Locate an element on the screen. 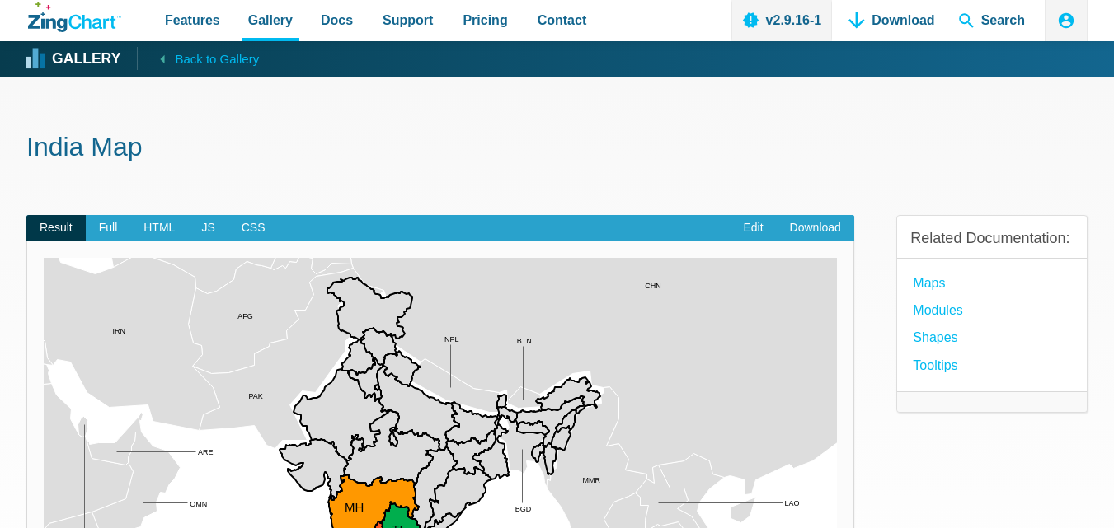  span: Contact is located at coordinates (562, 20).